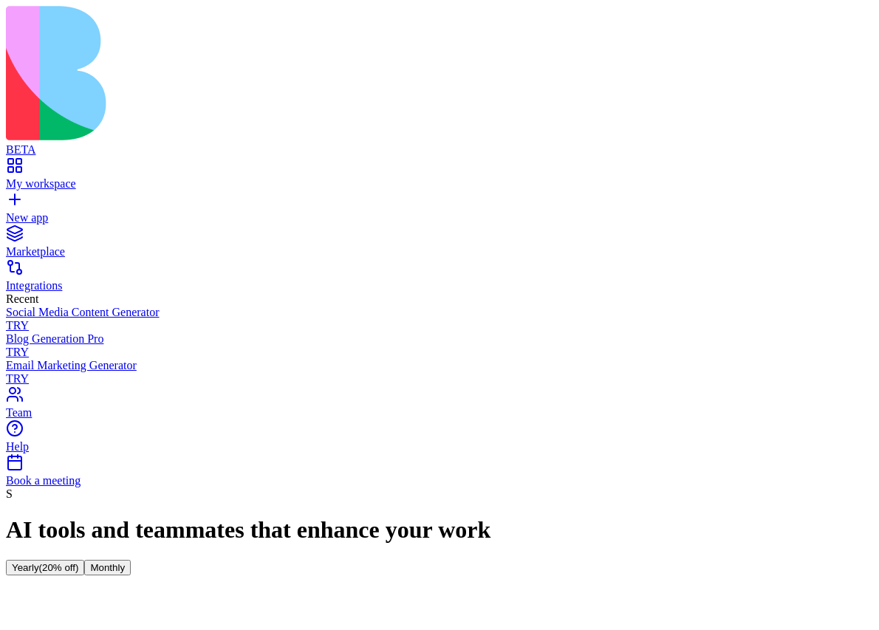  What do you see at coordinates (440, 279) in the screenshot?
I see `a: Integrations` at bounding box center [440, 279].